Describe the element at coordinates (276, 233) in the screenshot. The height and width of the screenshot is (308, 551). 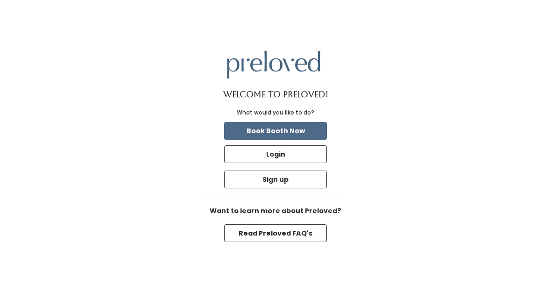
I see `button: Read Preloved FAQ's` at that location.